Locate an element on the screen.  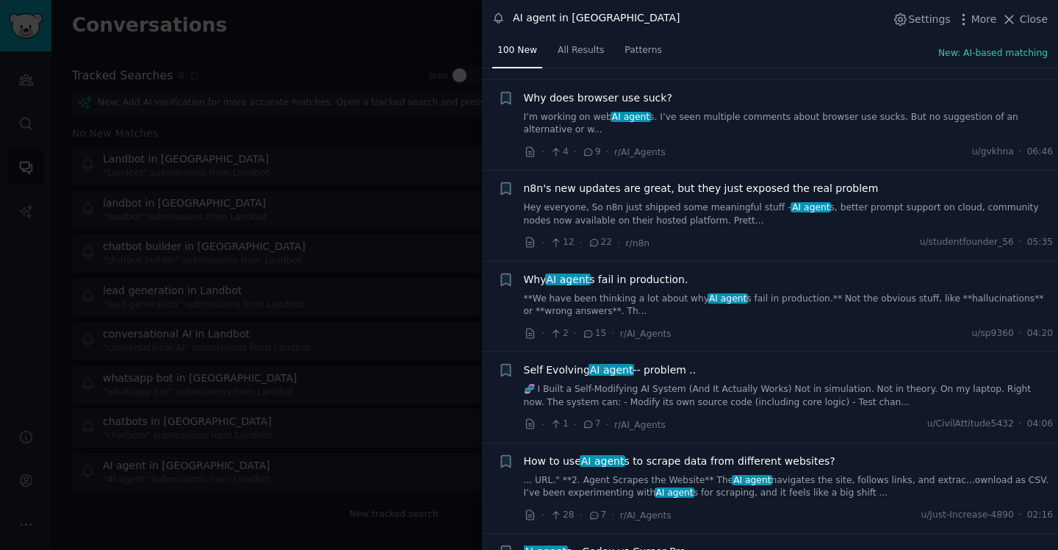
span: Patterns is located at coordinates (643, 51).